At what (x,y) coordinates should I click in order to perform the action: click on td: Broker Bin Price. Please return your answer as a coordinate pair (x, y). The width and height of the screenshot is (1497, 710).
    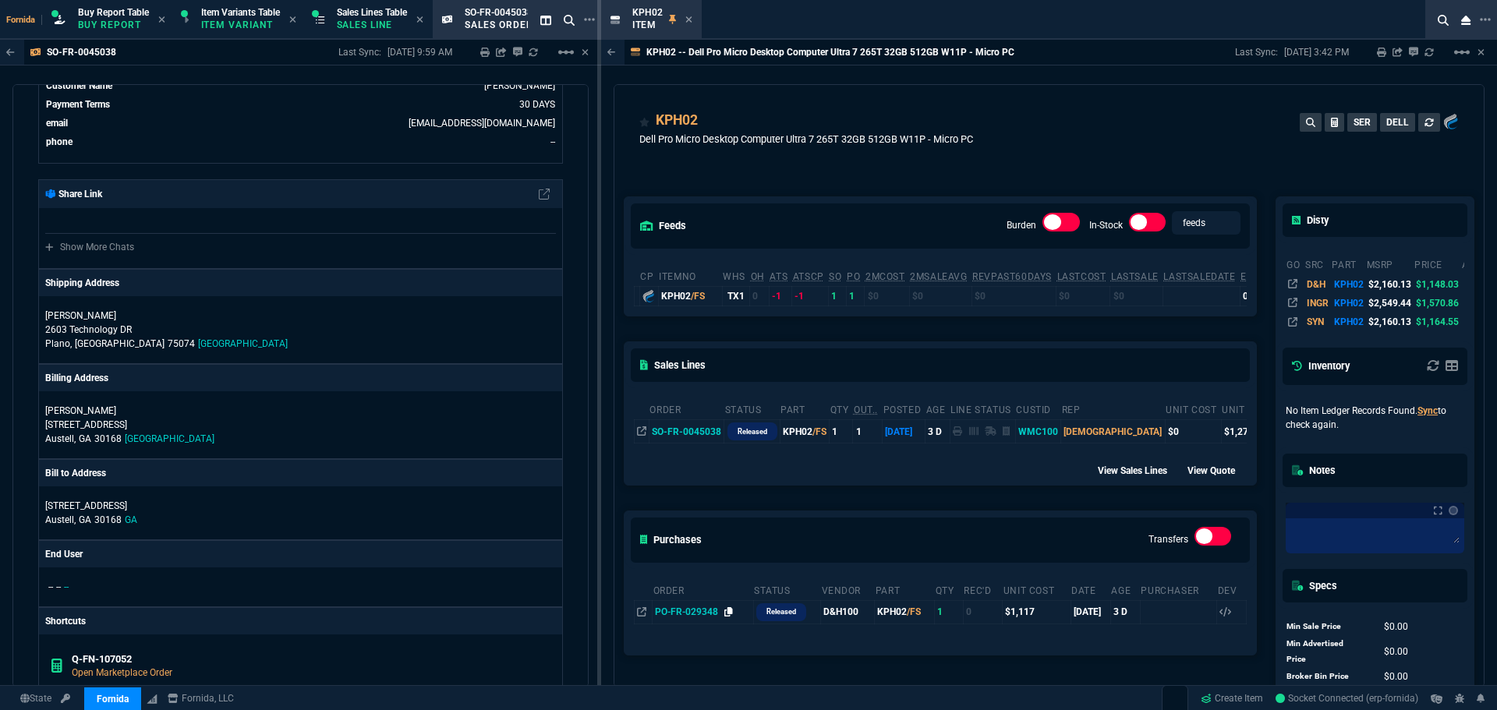
    Looking at the image, I should click on (1327, 677).